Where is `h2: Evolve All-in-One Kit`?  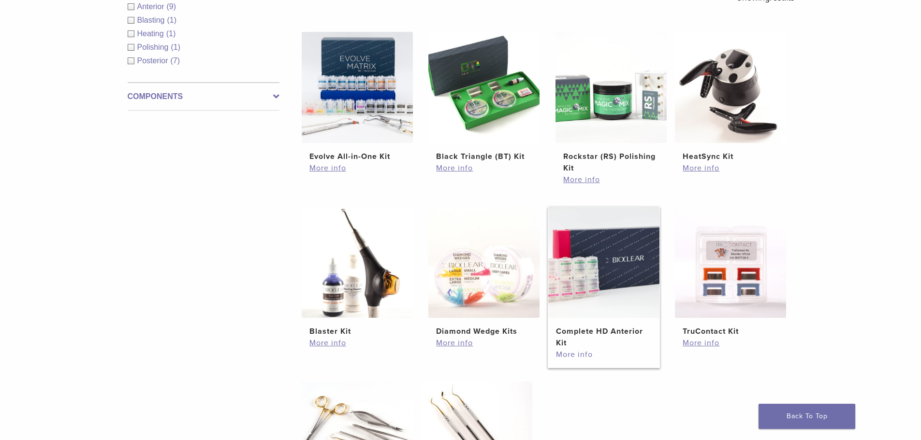 h2: Evolve All-in-One Kit is located at coordinates (357, 157).